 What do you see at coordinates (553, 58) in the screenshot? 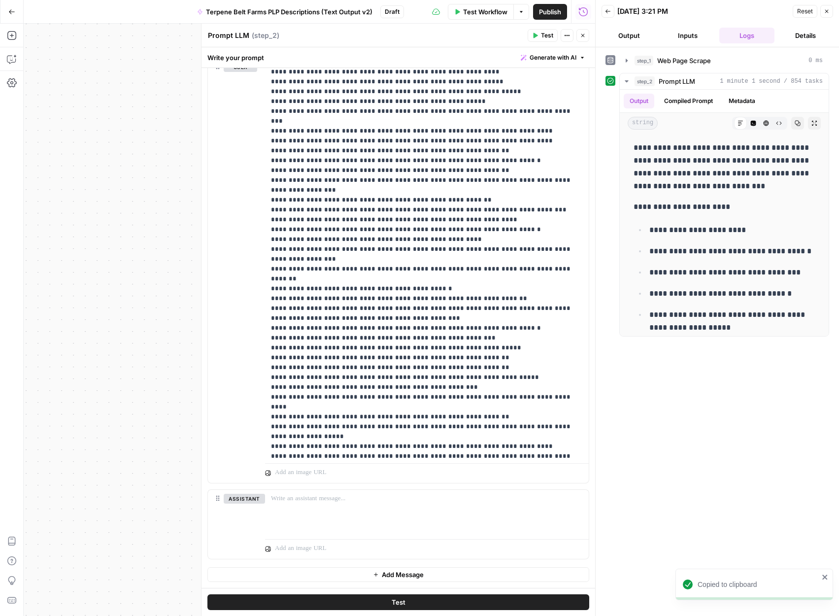
I see `span: Generate with AI` at bounding box center [553, 58].